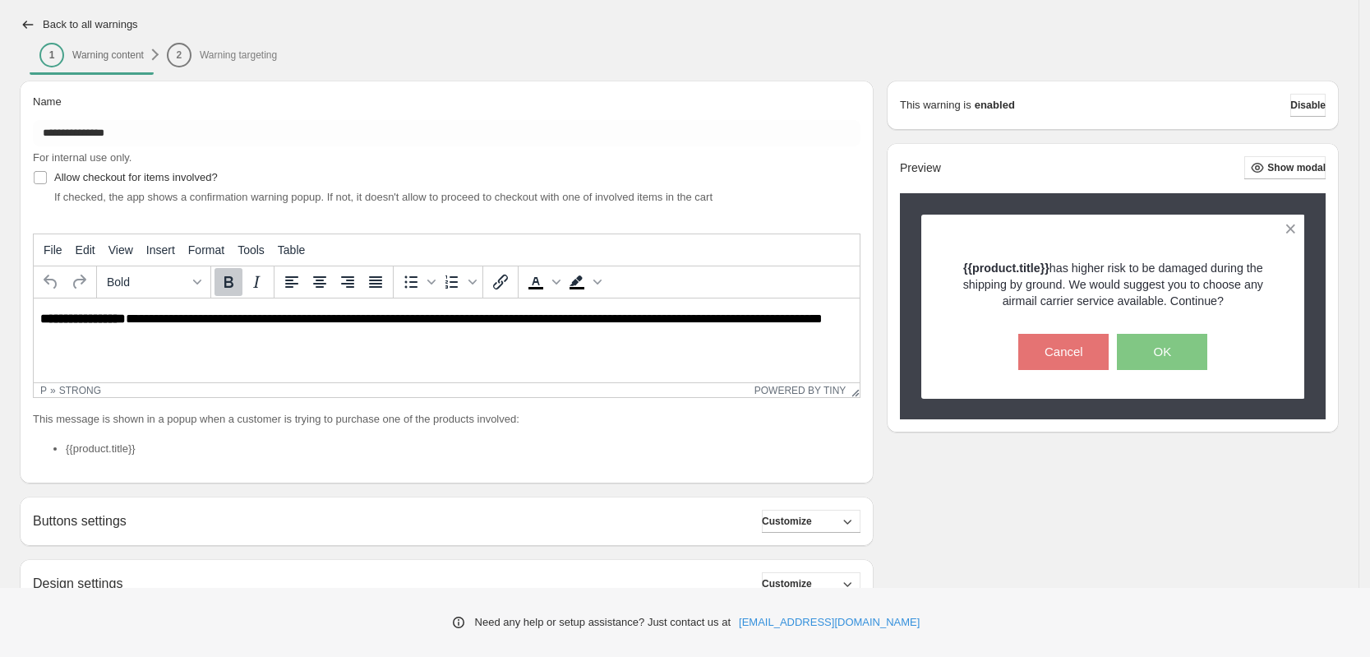  What do you see at coordinates (121, 250) in the screenshot?
I see `span: View` at bounding box center [121, 250].